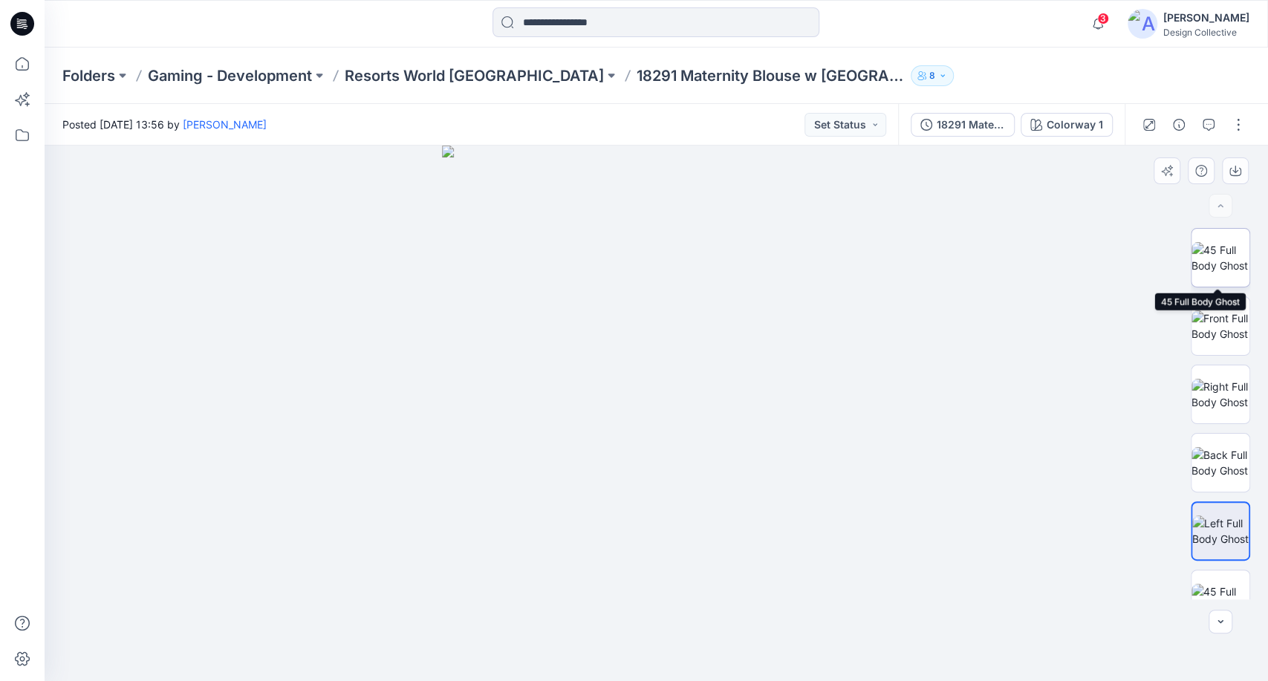  Describe the element at coordinates (230, 76) in the screenshot. I see `a: Gaming - Development` at that location.